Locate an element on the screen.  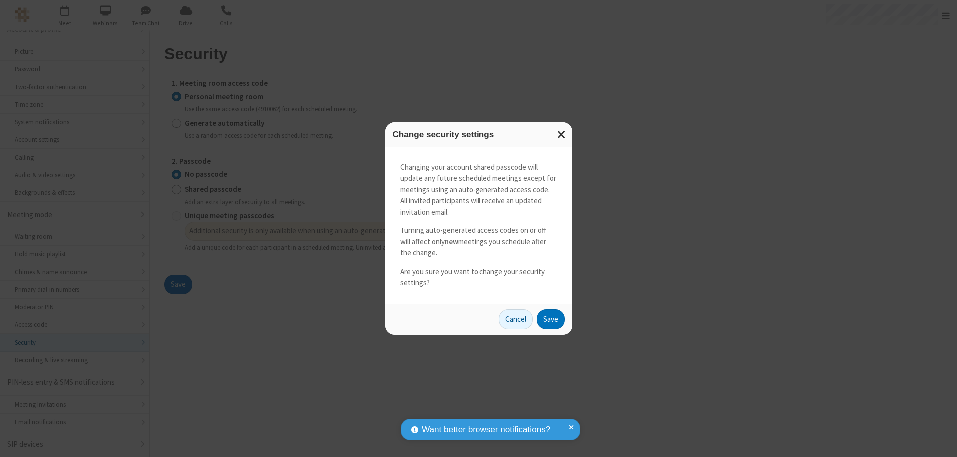
strong: new is located at coordinates (451, 241).